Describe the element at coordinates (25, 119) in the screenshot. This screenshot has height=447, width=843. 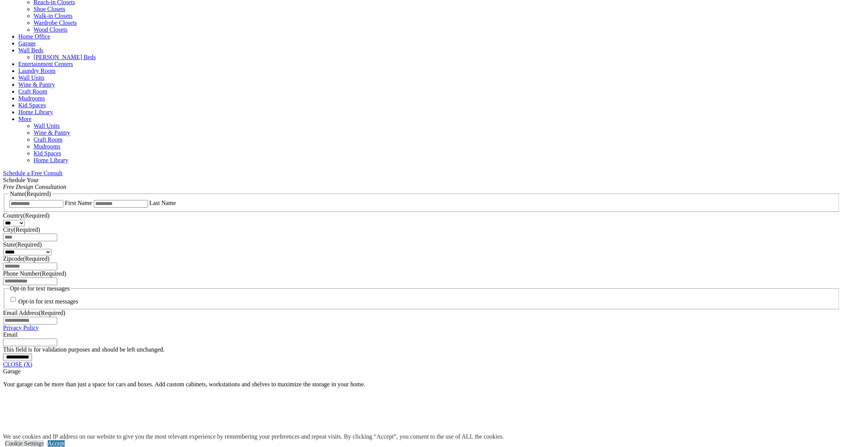
I see `a: More menu text will display only on big screen` at that location.